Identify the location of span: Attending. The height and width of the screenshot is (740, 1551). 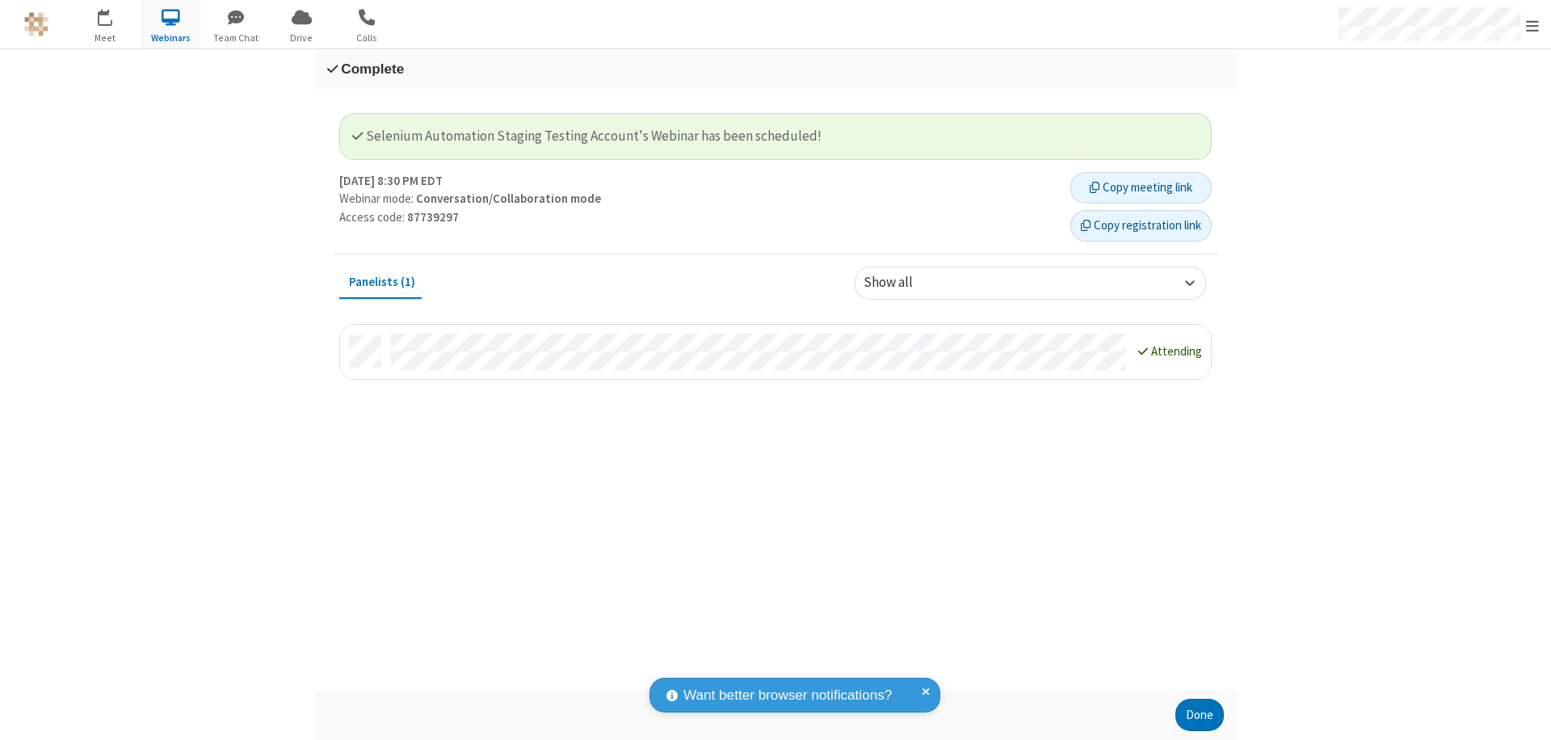
(1176, 351).